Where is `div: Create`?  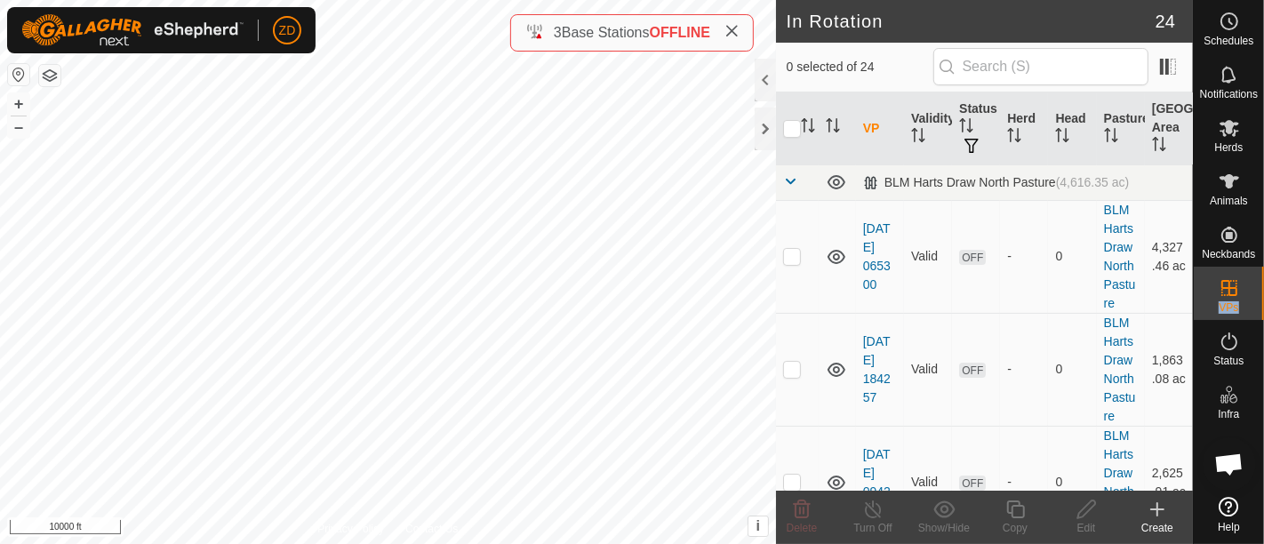 div: Create is located at coordinates (1157, 528).